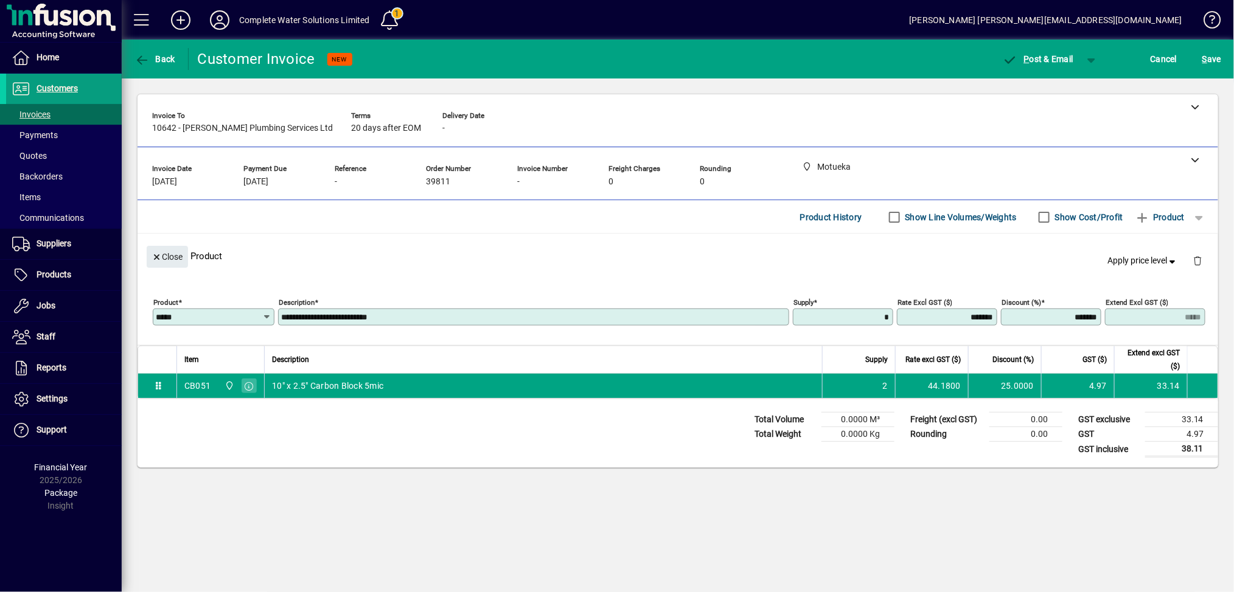  Describe the element at coordinates (35, 135) in the screenshot. I see `span: Payments` at that location.